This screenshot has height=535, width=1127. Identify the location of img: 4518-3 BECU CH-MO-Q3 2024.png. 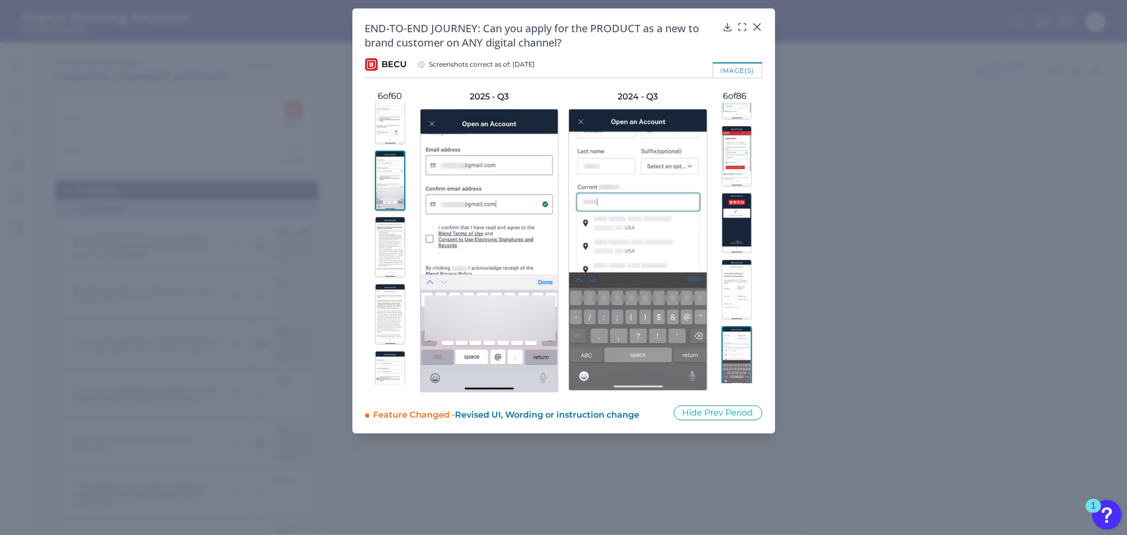
(737, 156).